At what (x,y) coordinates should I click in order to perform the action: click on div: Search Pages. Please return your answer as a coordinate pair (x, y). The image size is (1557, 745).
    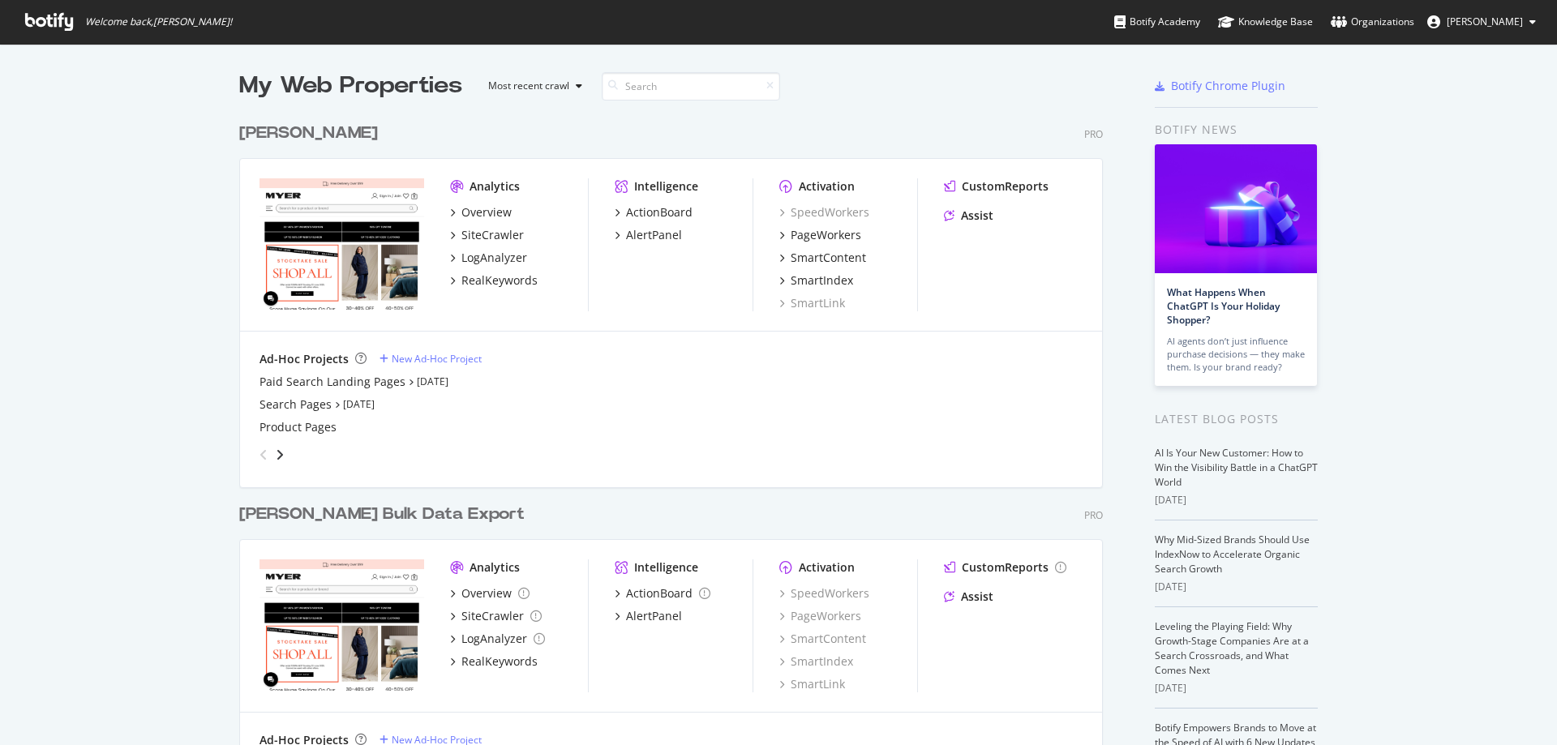
    Looking at the image, I should click on (295, 405).